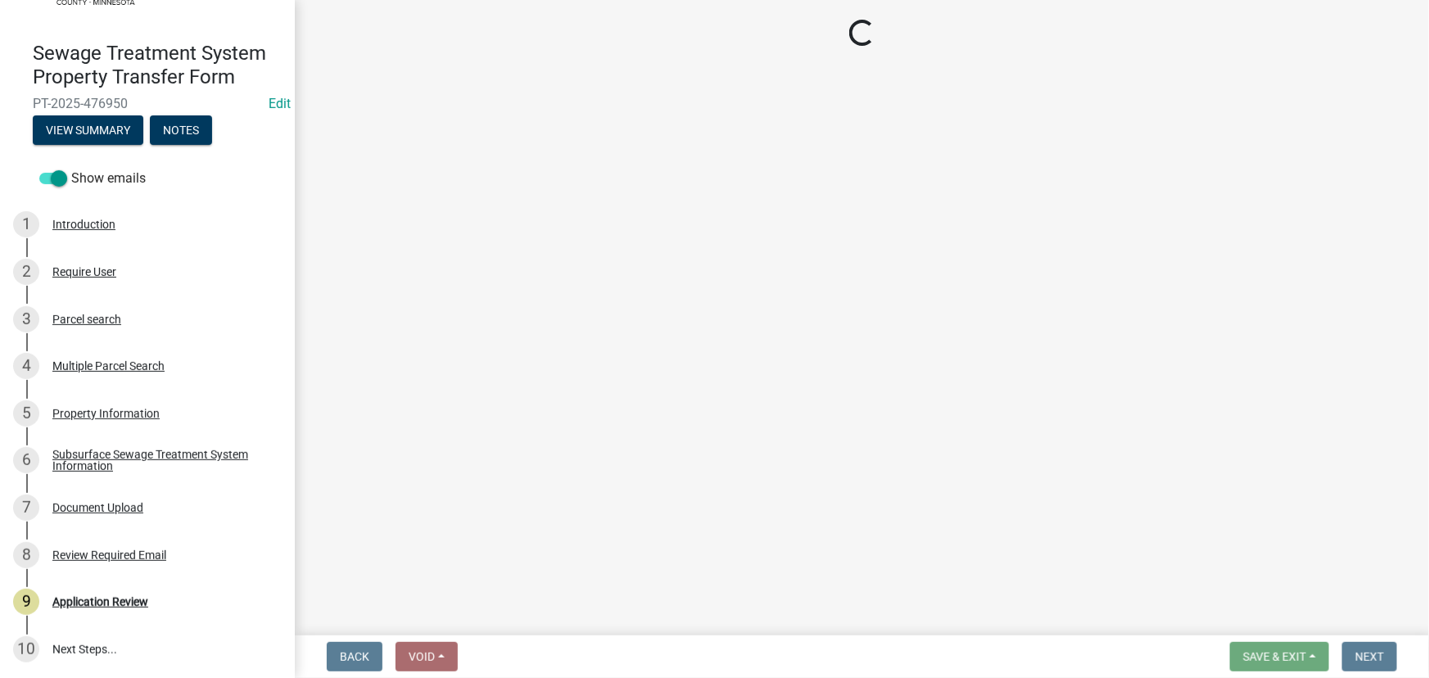 The width and height of the screenshot is (1429, 678). I want to click on div: 3, so click(26, 319).